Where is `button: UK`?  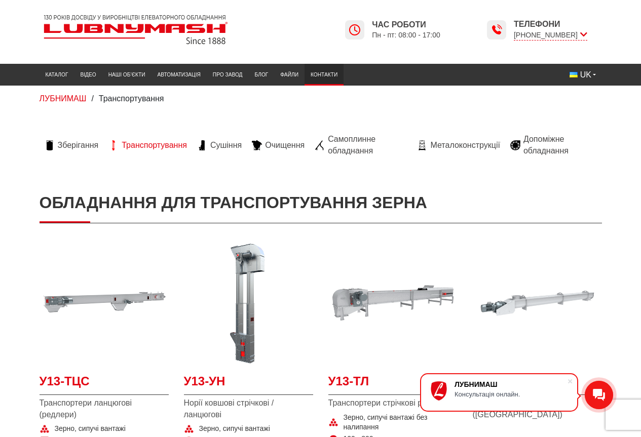
button: UK is located at coordinates (582, 75).